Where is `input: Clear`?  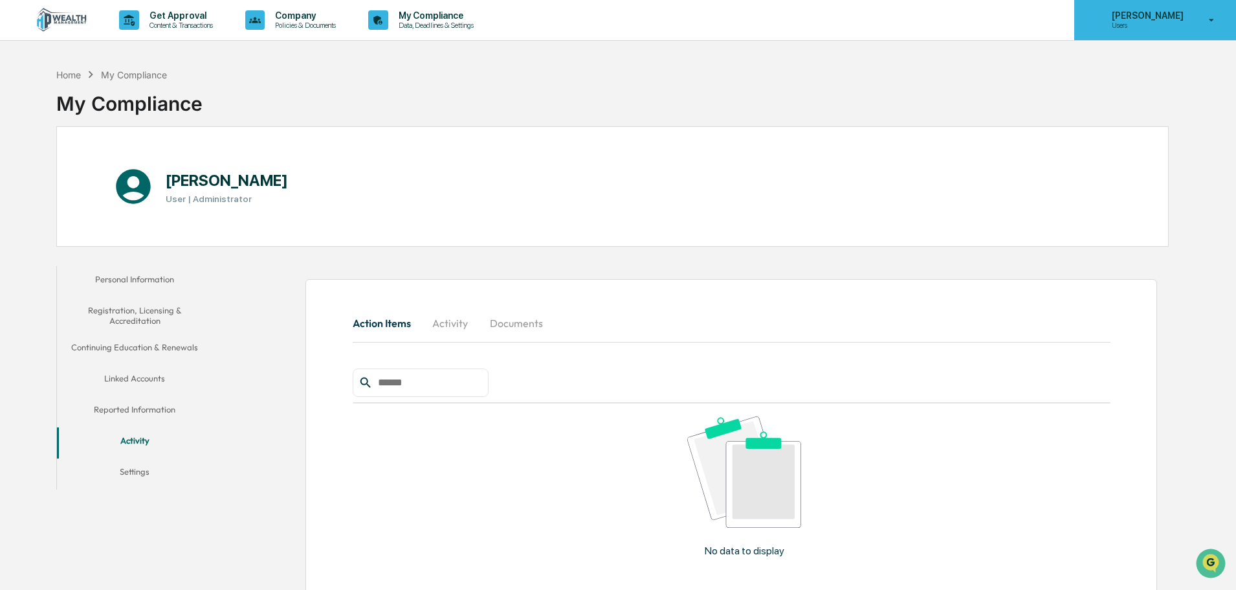
input: Clear is located at coordinates (124, 65).